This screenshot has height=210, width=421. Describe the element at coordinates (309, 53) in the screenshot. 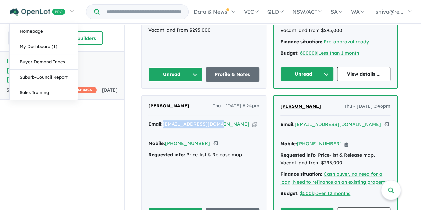

I see `u: 600000` at that location.